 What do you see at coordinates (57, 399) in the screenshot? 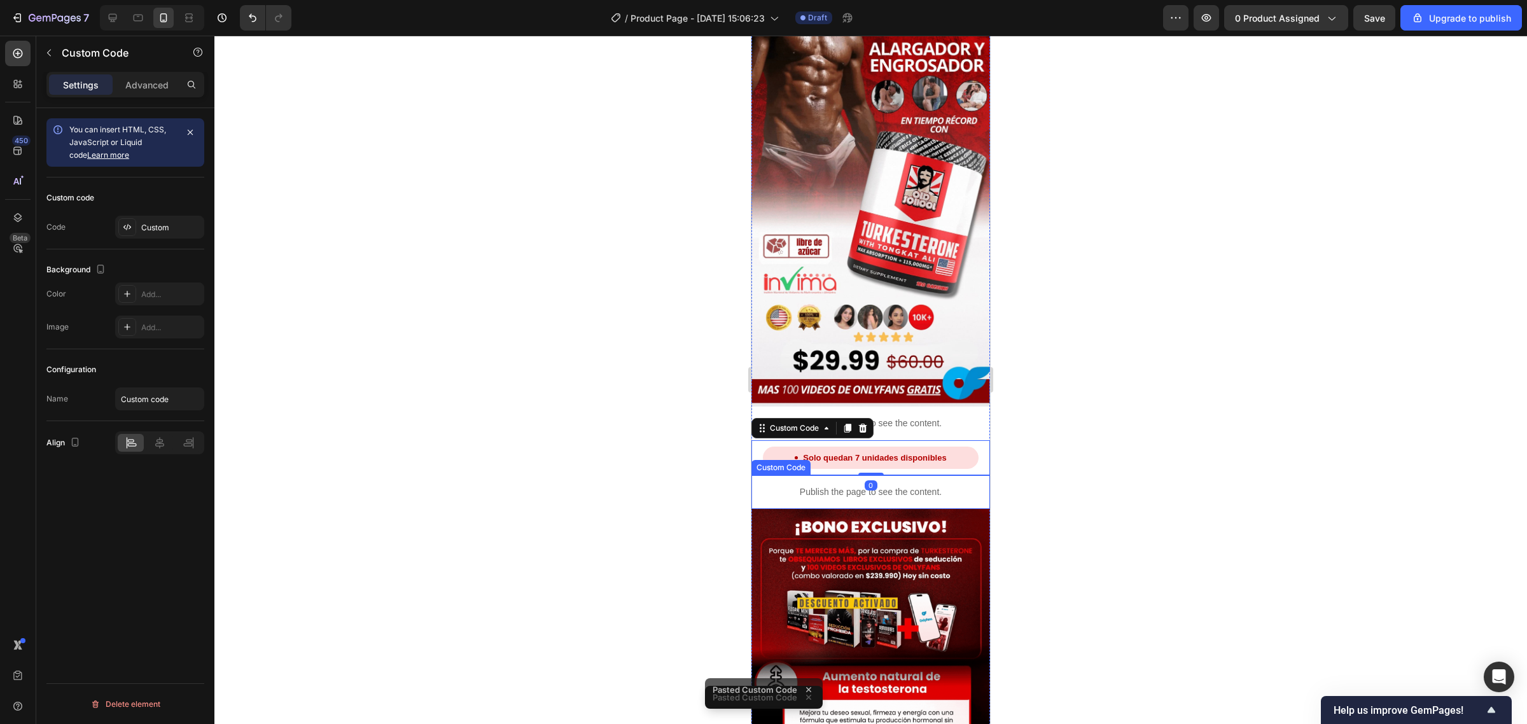
I see `div: Name` at bounding box center [57, 399].